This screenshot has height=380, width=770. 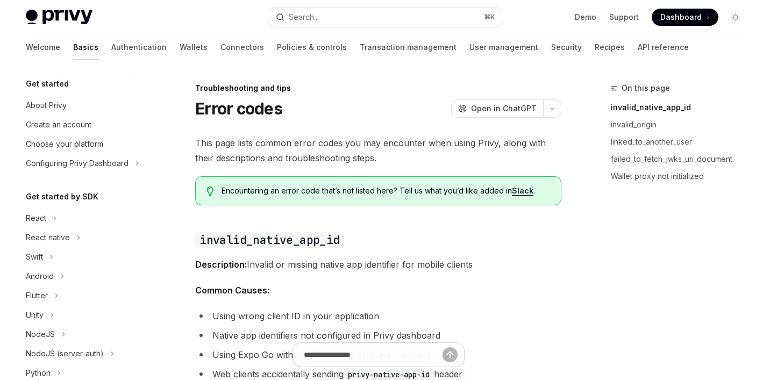 I want to click on button: Toggle Configuring Privy Dashboard section, so click(x=86, y=164).